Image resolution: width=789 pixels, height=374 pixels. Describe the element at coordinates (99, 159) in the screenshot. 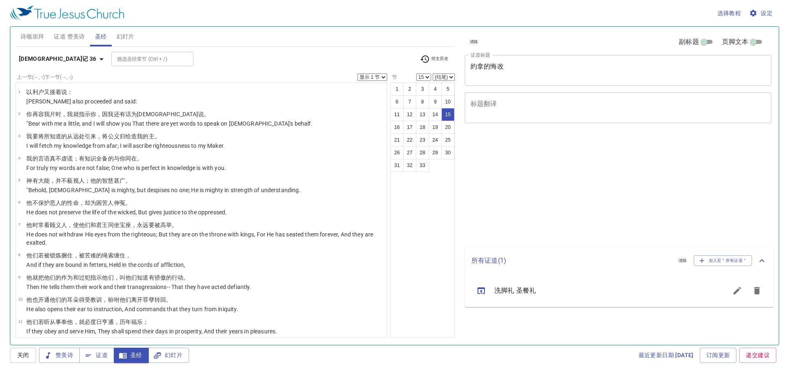

I see `wh551: 不虚谎` at that location.